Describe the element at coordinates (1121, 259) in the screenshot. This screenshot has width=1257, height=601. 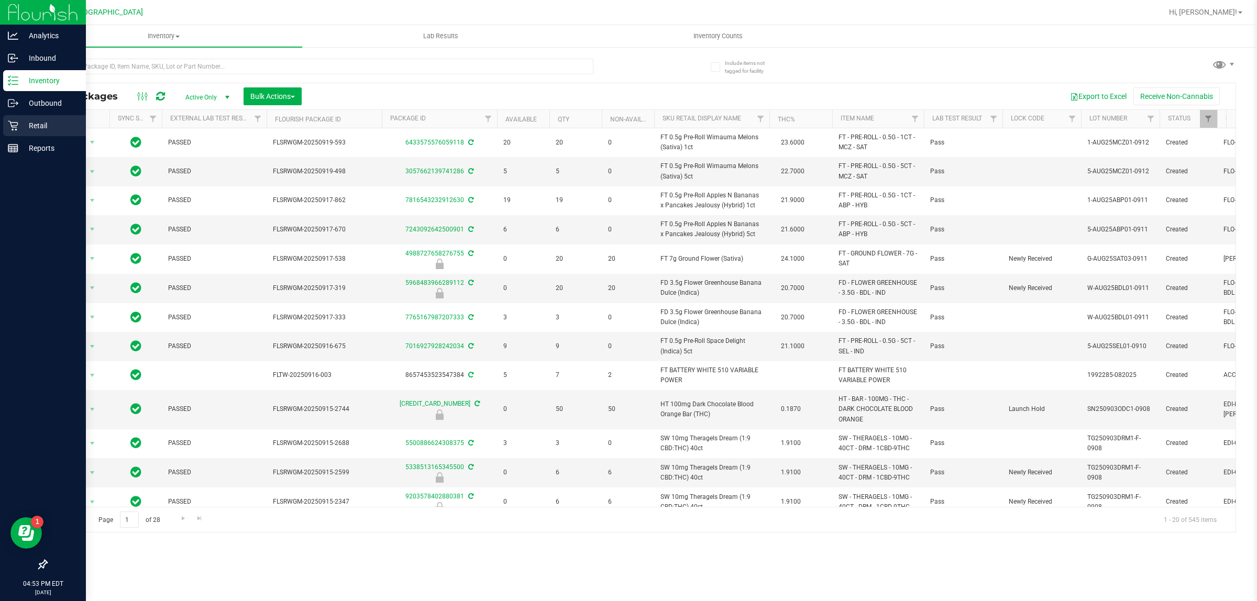
I see `span: G-AUG25SAT03-0911` at that location.